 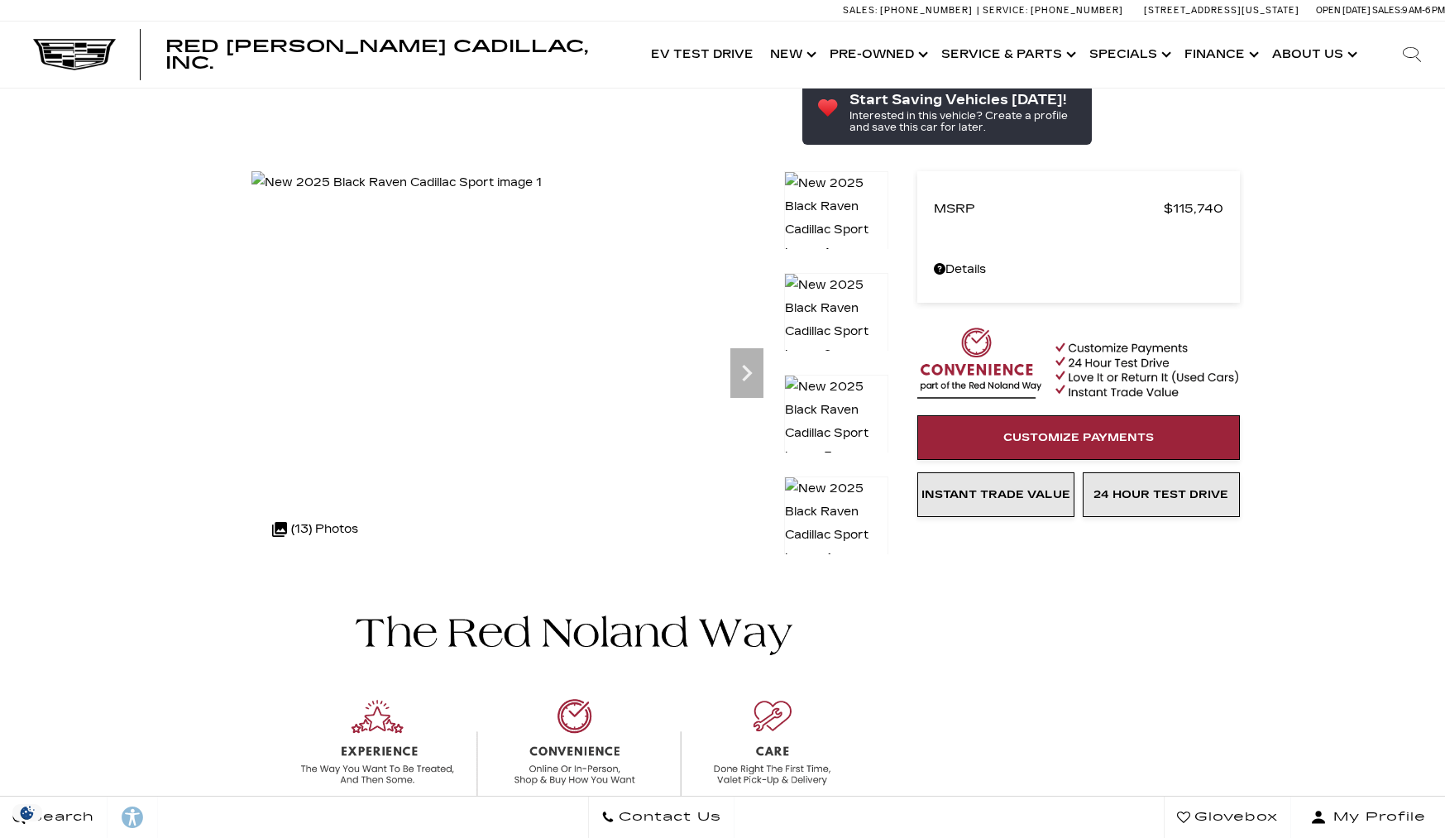 What do you see at coordinates (1079, 438) in the screenshot?
I see `a: Customize Payments` at bounding box center [1079, 438].